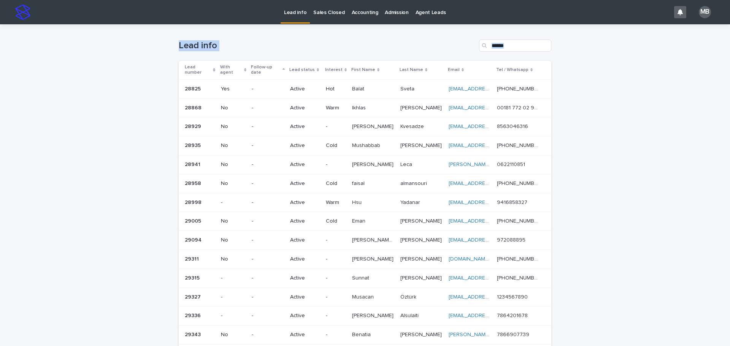  What do you see at coordinates (194, 126) in the screenshot?
I see `p: 28929` at bounding box center [194, 126].